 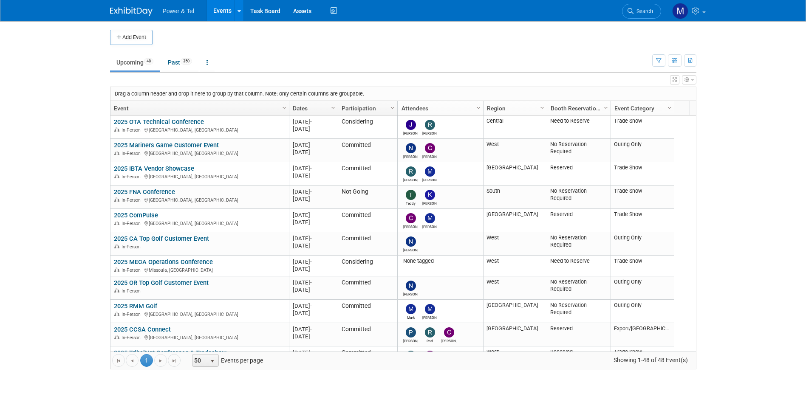 I want to click on a: 2025 CCSA Connect, so click(x=142, y=330).